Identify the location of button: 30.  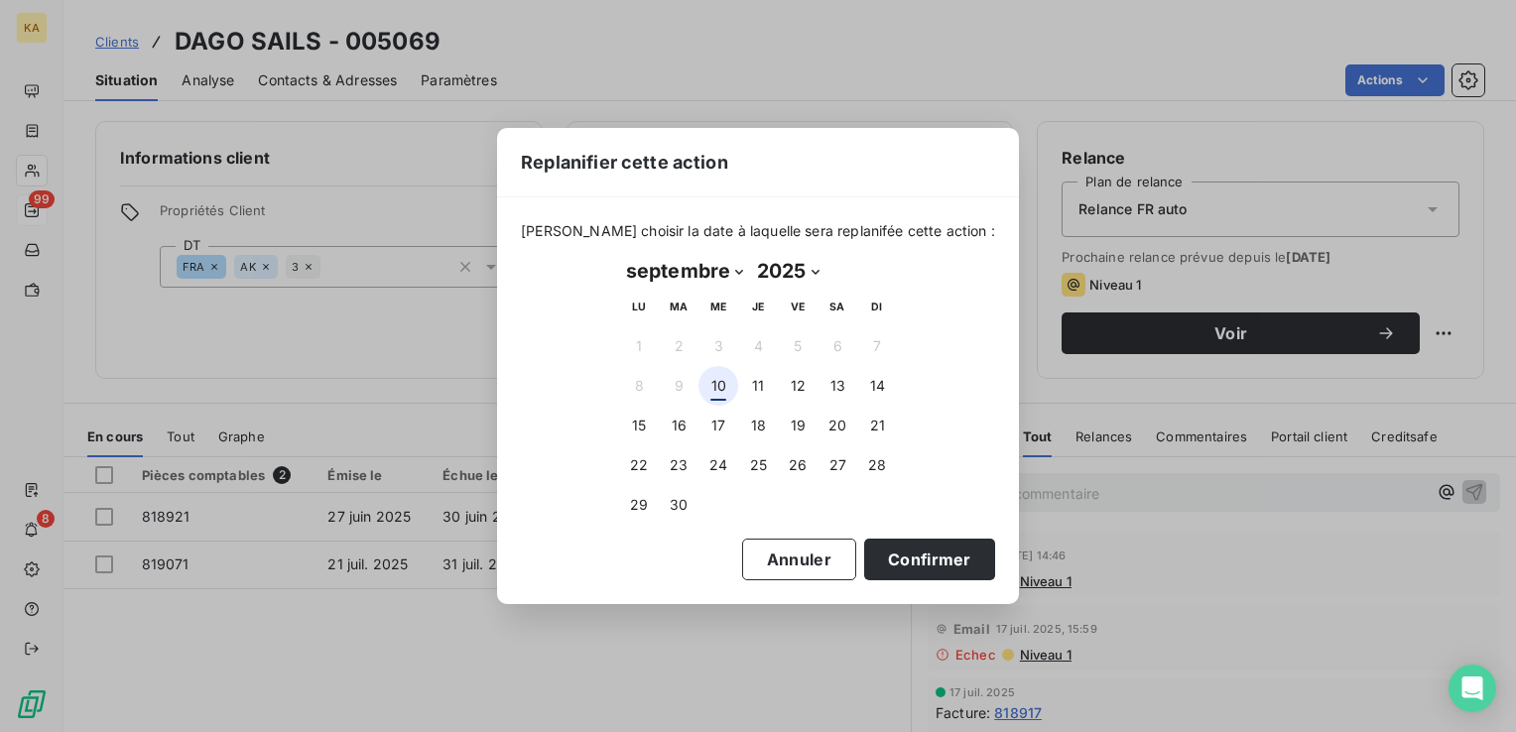
(679, 505).